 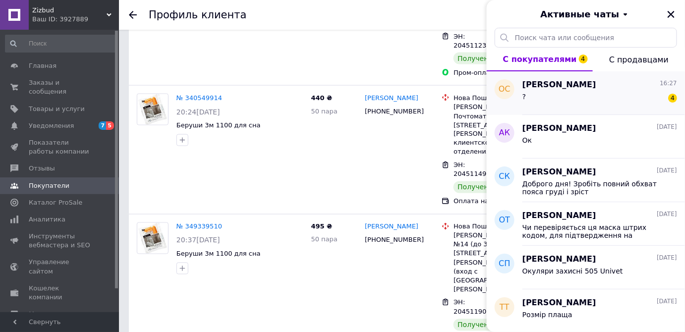 I want to click on div: Оплата на счет, so click(x=488, y=202).